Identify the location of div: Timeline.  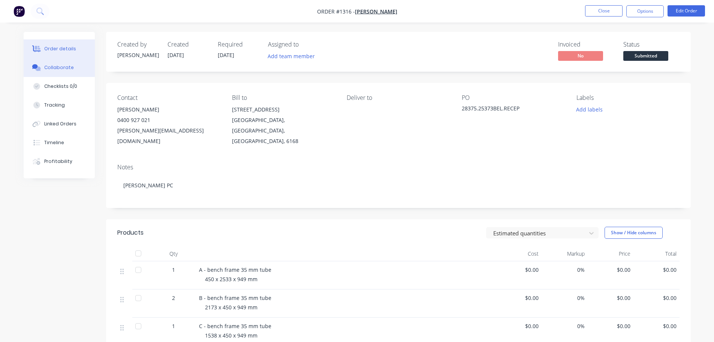
(54, 142).